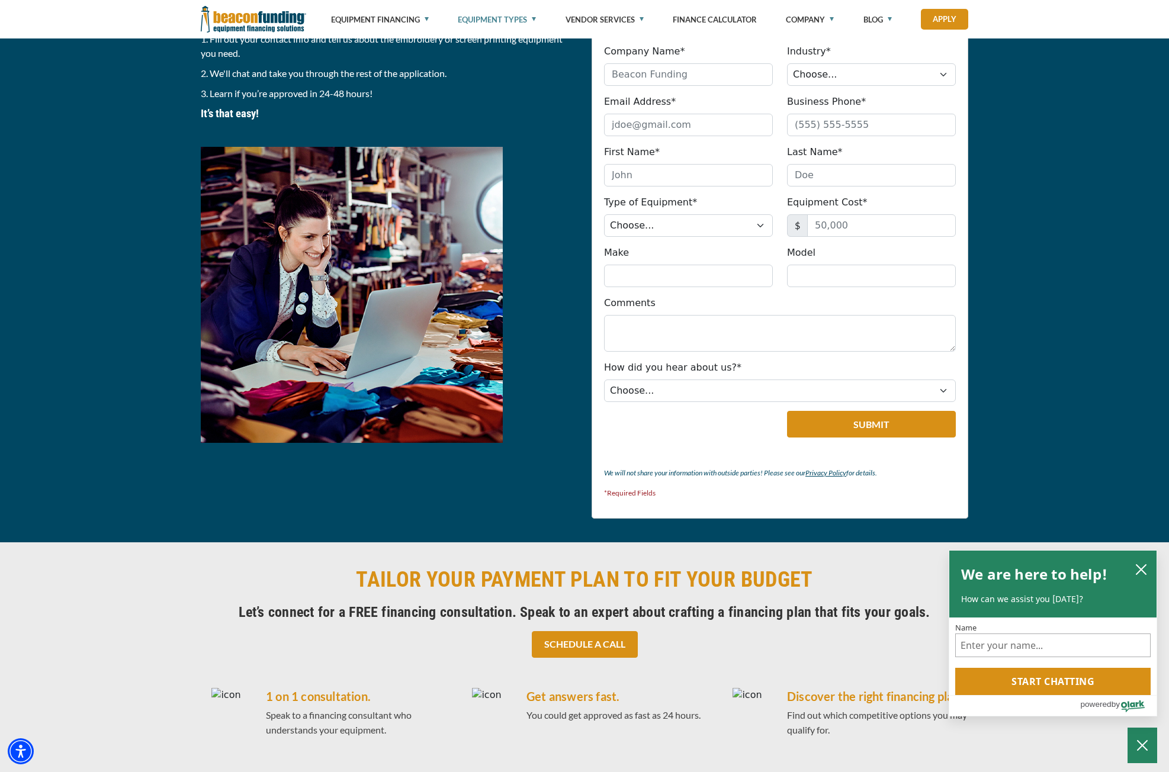  What do you see at coordinates (1142, 745) in the screenshot?
I see `button: Close Chatbox` at bounding box center [1142, 745].